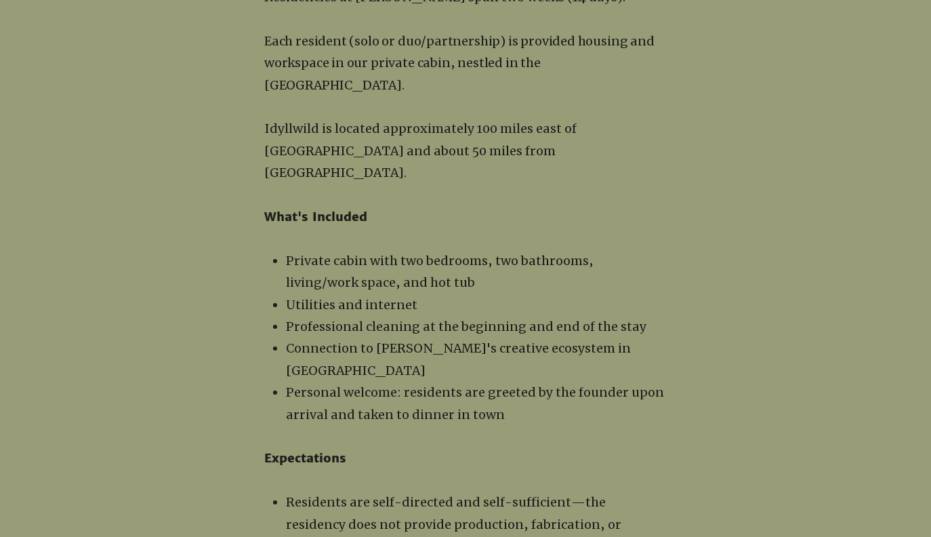  I want to click on span: ​Utilities and internet, so click(352, 304).